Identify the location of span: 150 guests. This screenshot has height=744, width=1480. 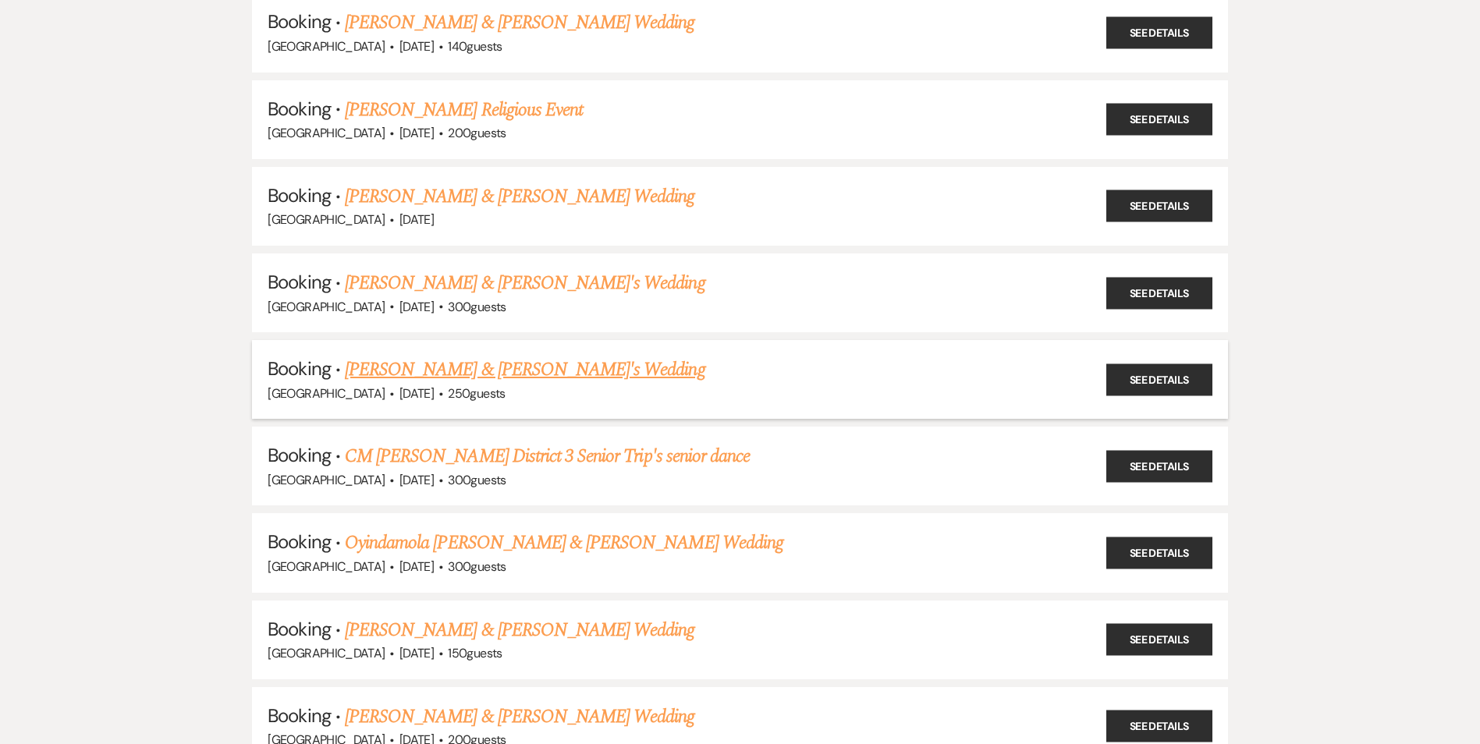
(474, 653).